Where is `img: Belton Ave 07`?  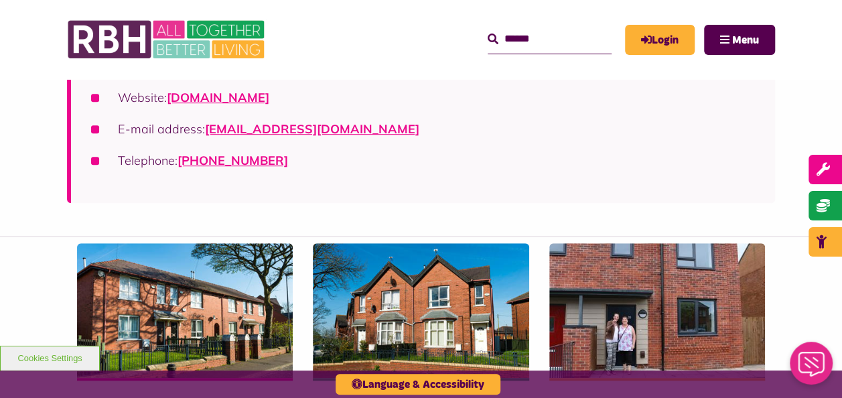
img: Belton Ave 07 is located at coordinates (421, 310).